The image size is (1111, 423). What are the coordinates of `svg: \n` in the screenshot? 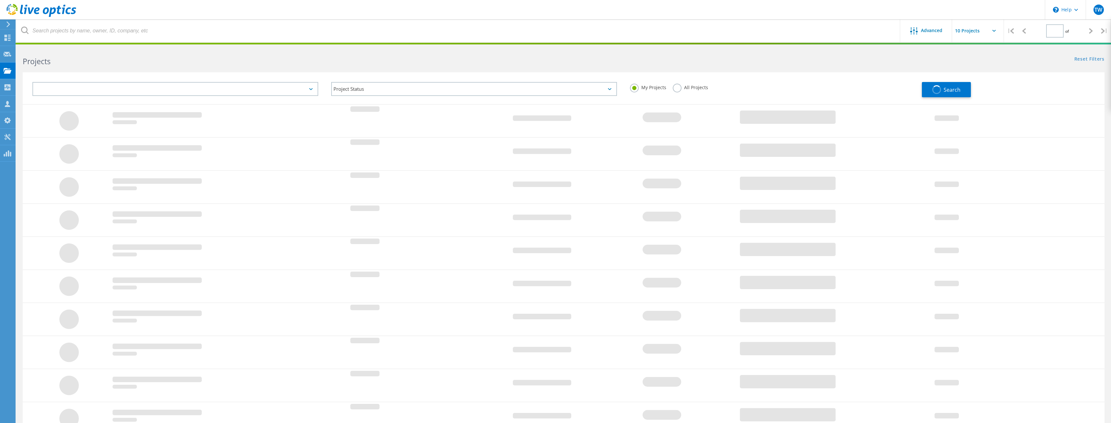 It's located at (1056, 10).